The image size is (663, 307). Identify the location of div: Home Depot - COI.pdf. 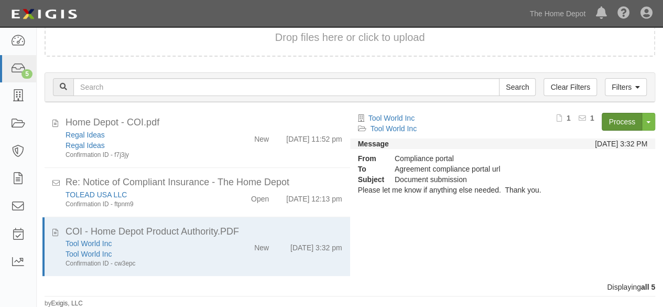
(204, 123).